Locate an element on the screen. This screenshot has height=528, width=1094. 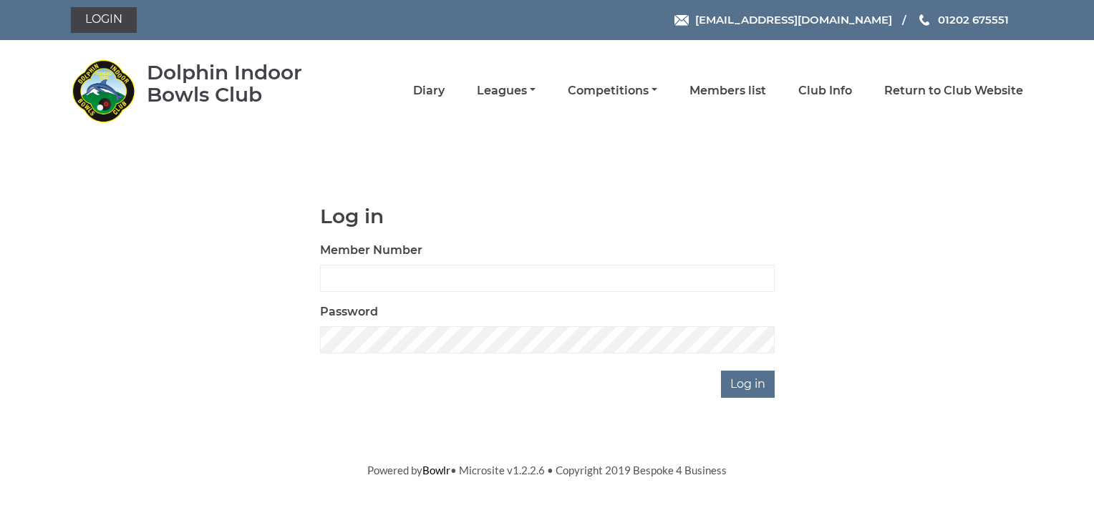
a: Club Info is located at coordinates (825, 91).